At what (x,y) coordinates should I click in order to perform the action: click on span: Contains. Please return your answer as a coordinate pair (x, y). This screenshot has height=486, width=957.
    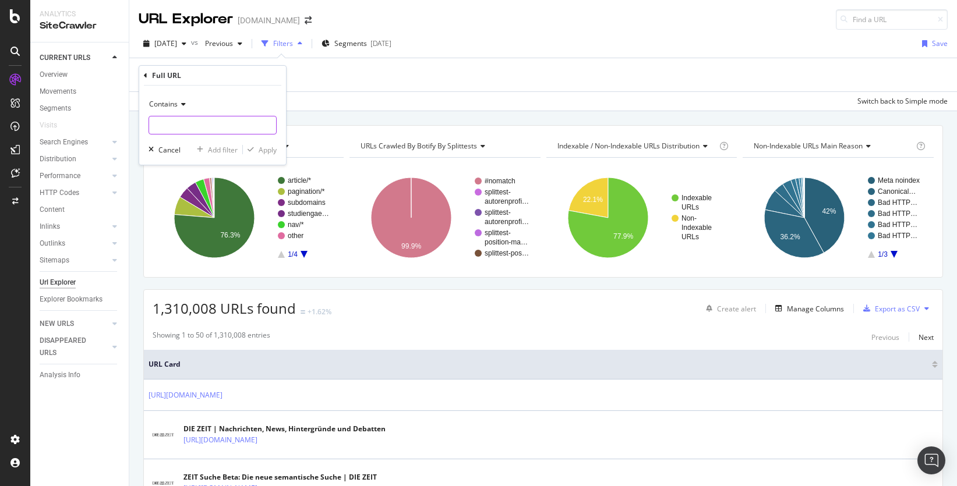
    Looking at the image, I should click on (163, 104).